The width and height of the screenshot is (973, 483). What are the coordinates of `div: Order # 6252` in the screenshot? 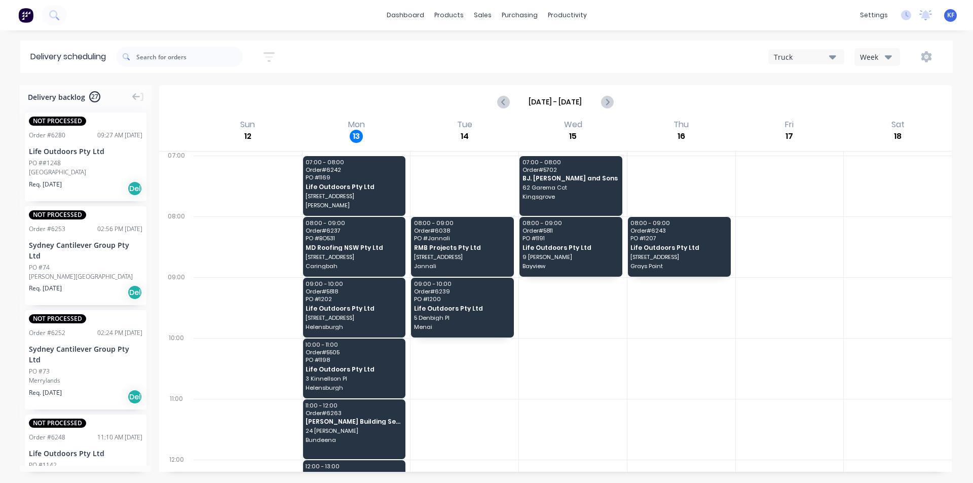 It's located at (47, 333).